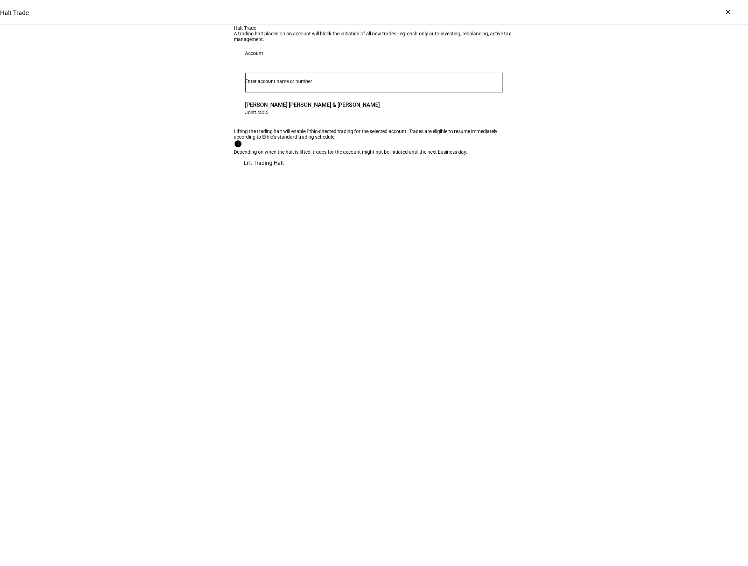 This screenshot has width=748, height=566. I want to click on mat-icon: info, so click(241, 144).